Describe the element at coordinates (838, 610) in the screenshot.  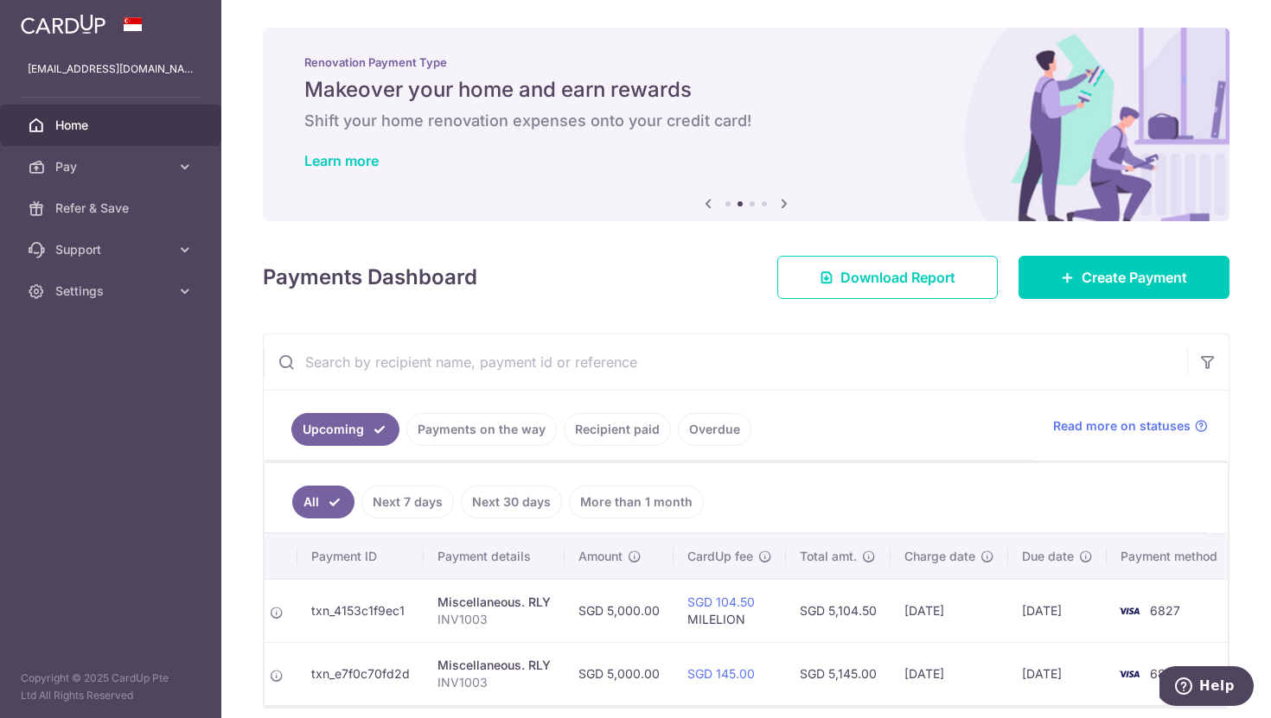
I see `td: SGD 5,104.50` at that location.